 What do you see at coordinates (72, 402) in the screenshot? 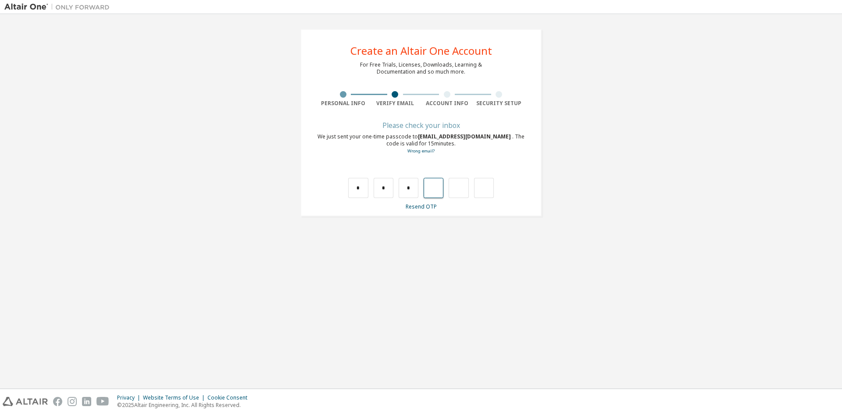
I see `img: instagram.svg` at bounding box center [72, 402].